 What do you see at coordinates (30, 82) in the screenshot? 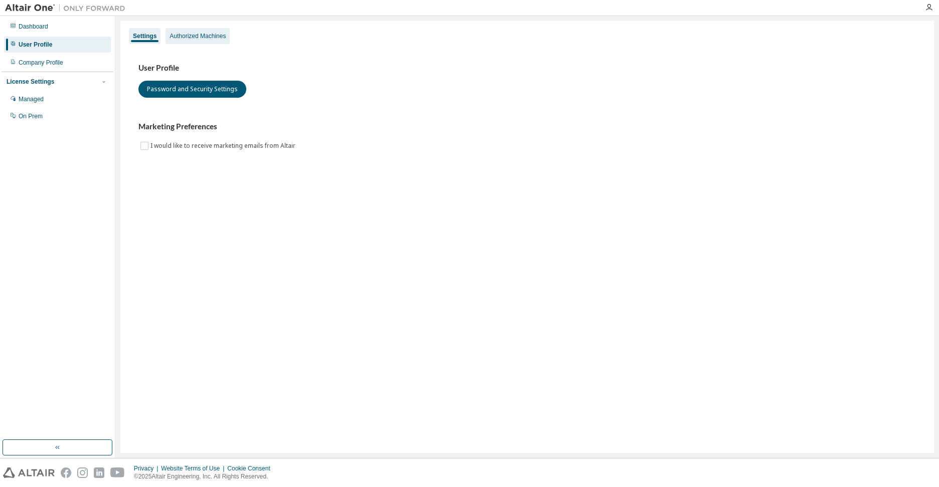
I see `div: License Settings` at bounding box center [30, 82].